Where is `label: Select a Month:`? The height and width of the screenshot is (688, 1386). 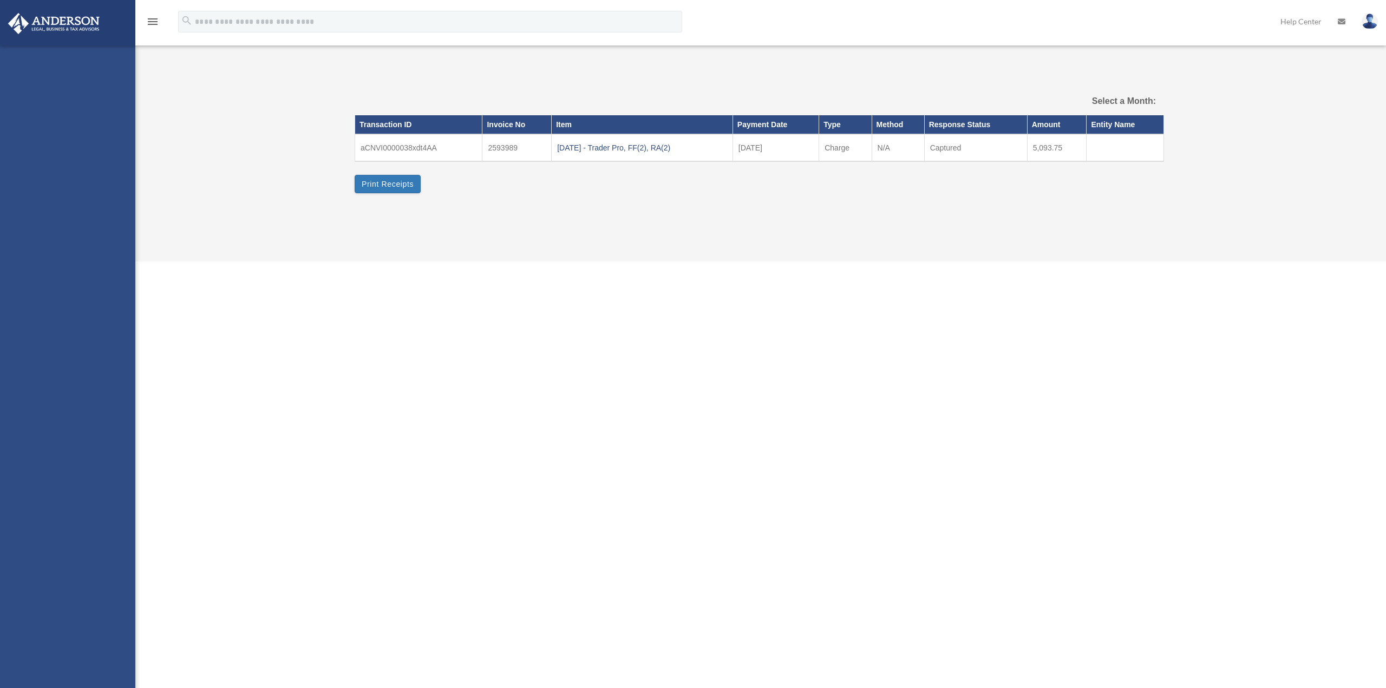
label: Select a Month: is located at coordinates (1096, 101).